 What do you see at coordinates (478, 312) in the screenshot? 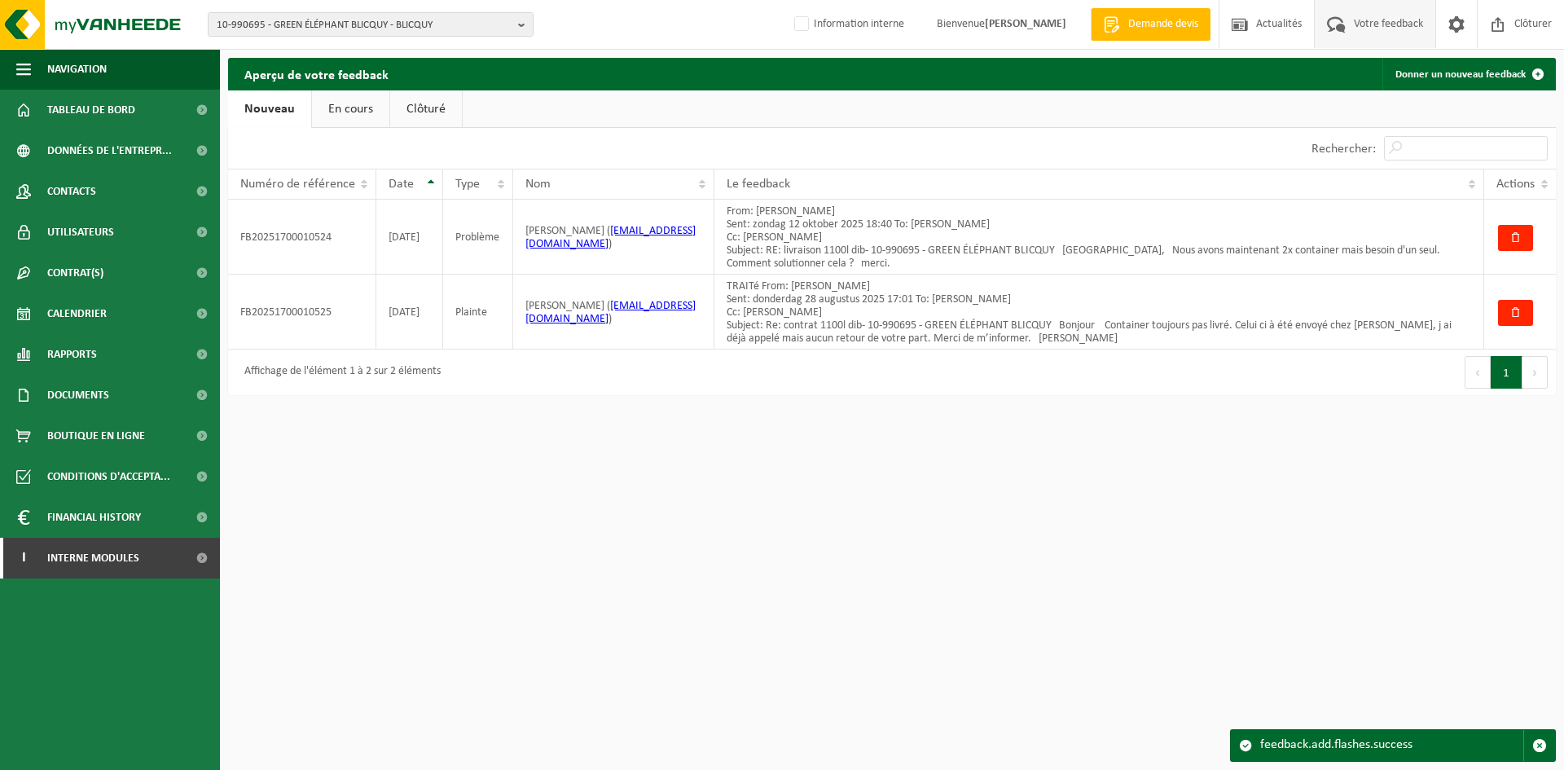
I see `td: Plainte` at bounding box center [478, 312].